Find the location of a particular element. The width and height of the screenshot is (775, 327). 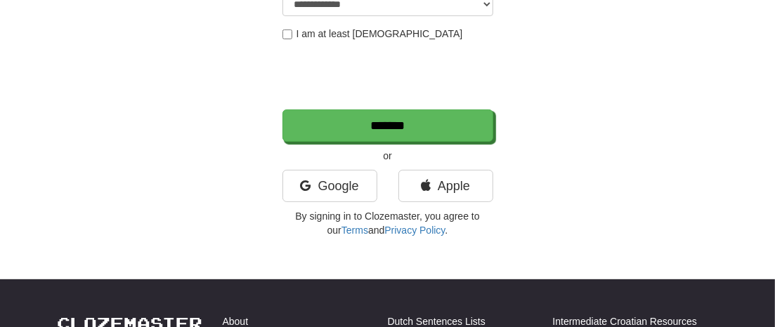

a: Privacy Policy is located at coordinates (414, 230).